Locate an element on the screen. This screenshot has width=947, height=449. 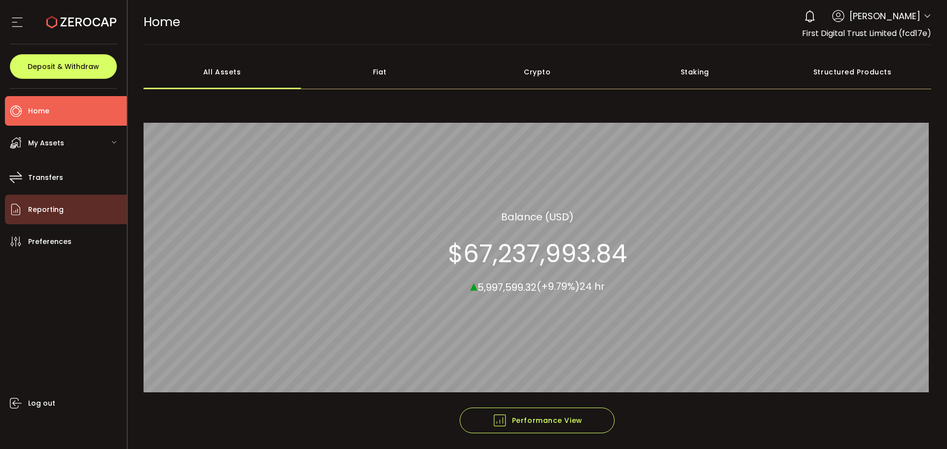
span: First Digital Trust Limited (fcd17e) is located at coordinates (867, 33).